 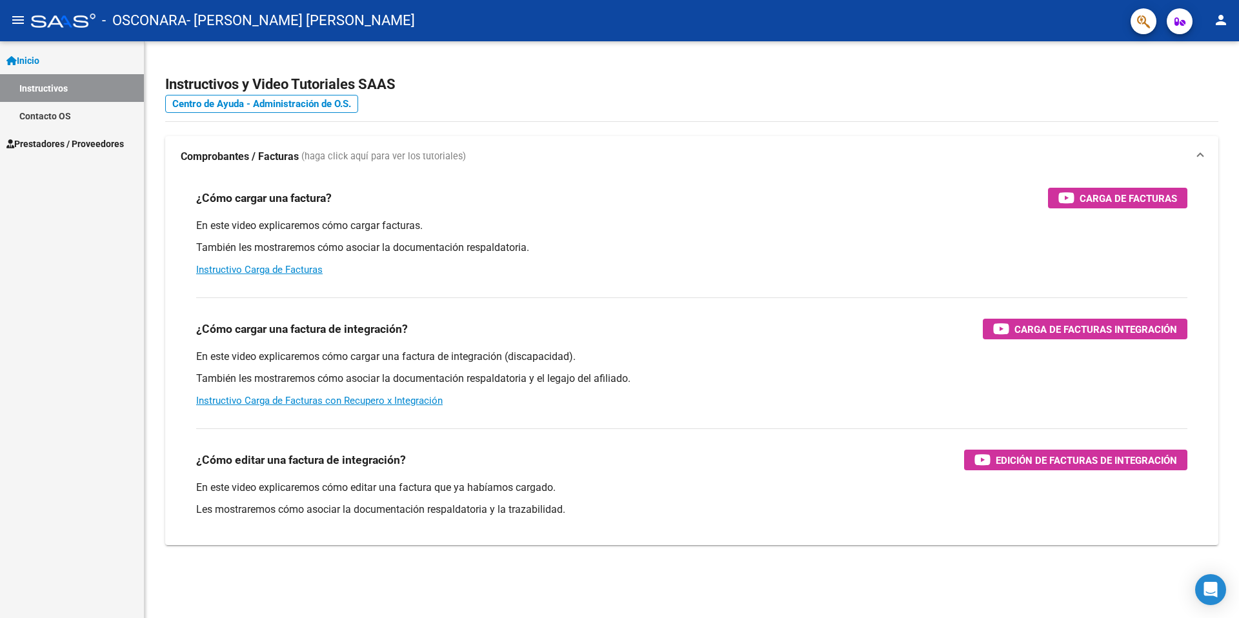 I want to click on span: Carga de Facturas Integración, so click(x=1096, y=329).